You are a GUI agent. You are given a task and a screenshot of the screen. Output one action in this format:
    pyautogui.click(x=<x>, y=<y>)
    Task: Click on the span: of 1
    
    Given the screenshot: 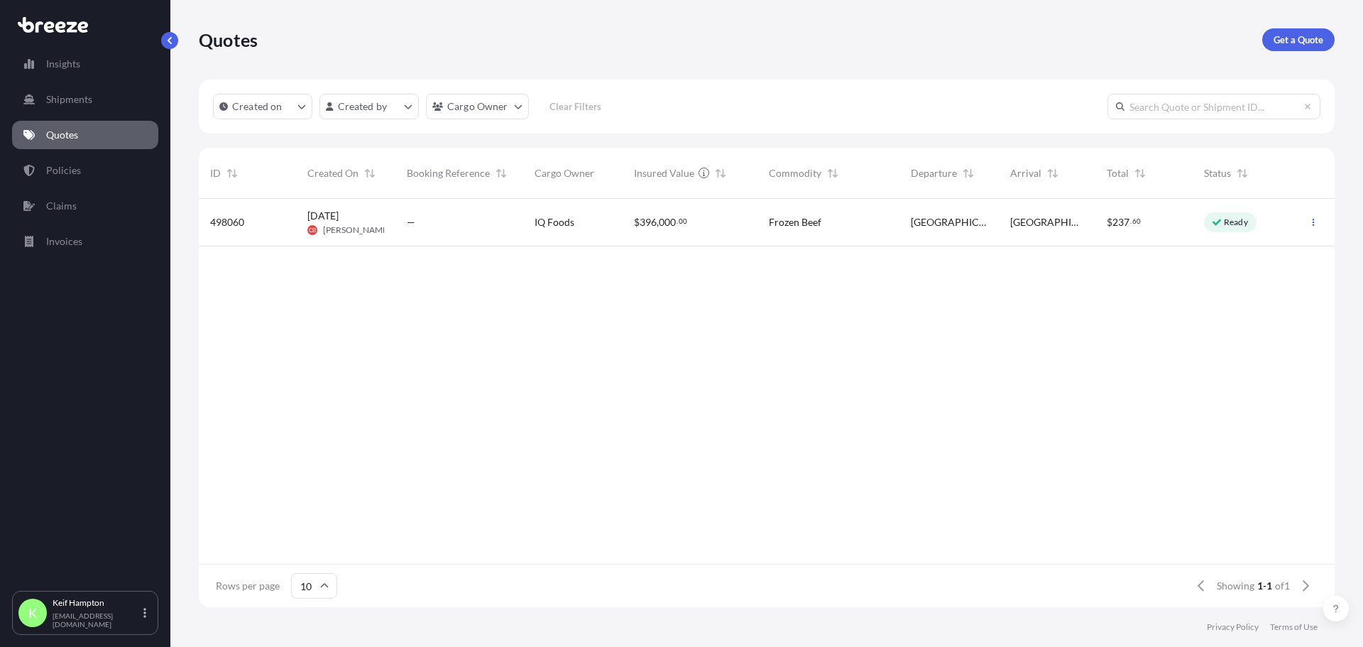 What is the action you would take?
    pyautogui.click(x=1282, y=586)
    